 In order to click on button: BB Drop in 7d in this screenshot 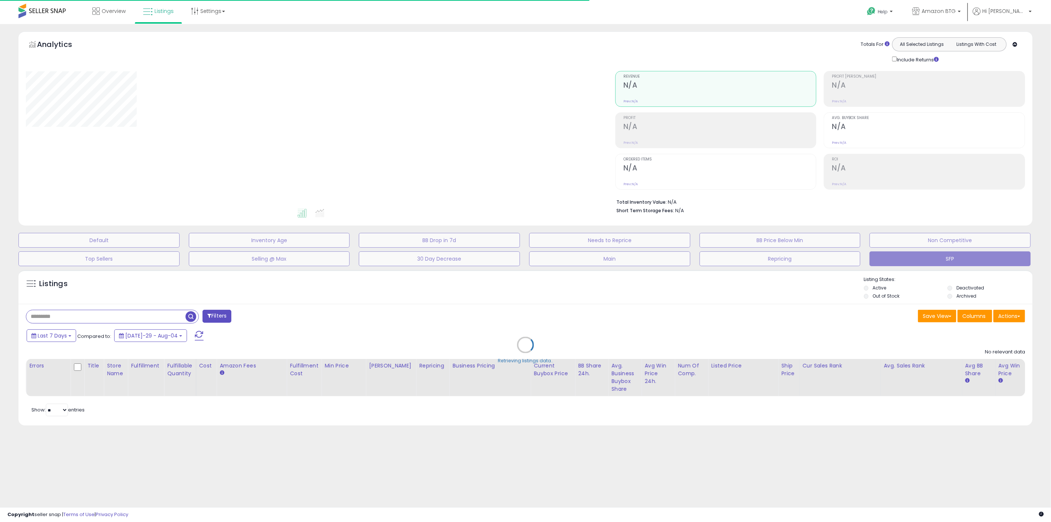, I will do `click(440, 240)`.